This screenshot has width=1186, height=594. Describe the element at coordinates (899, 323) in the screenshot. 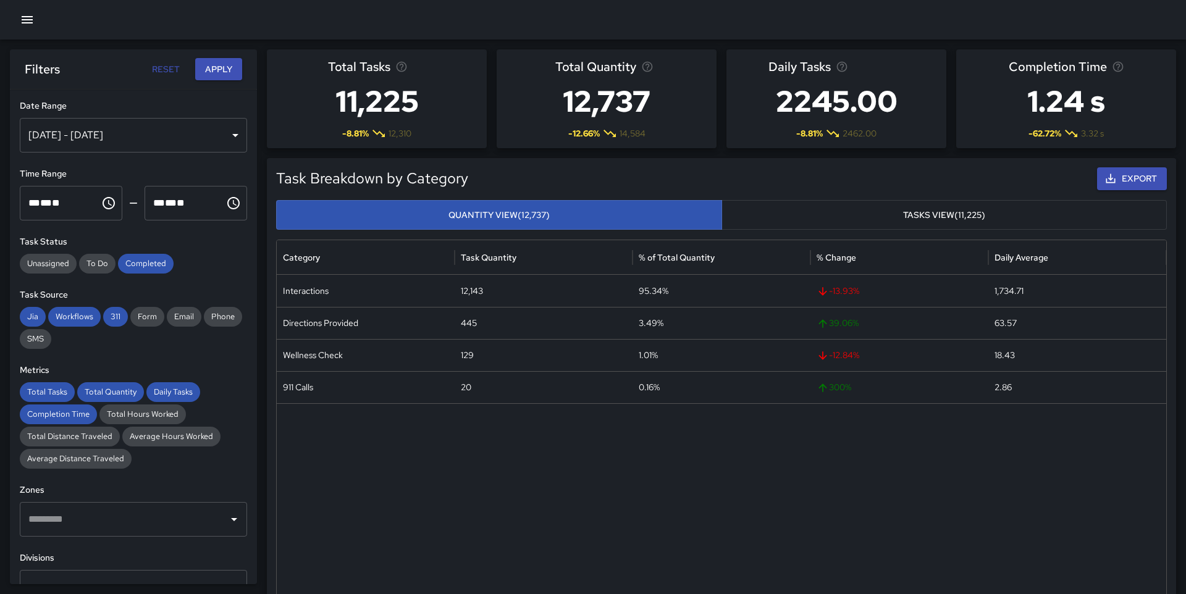

I see `span: 39.06 %` at that location.